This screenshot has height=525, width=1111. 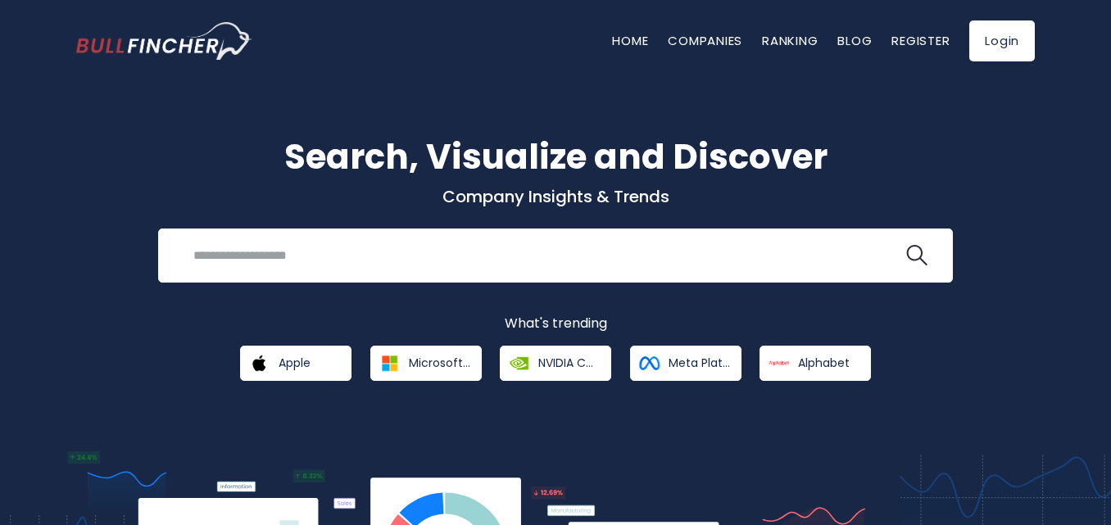 I want to click on span: Alphabet, so click(x=824, y=363).